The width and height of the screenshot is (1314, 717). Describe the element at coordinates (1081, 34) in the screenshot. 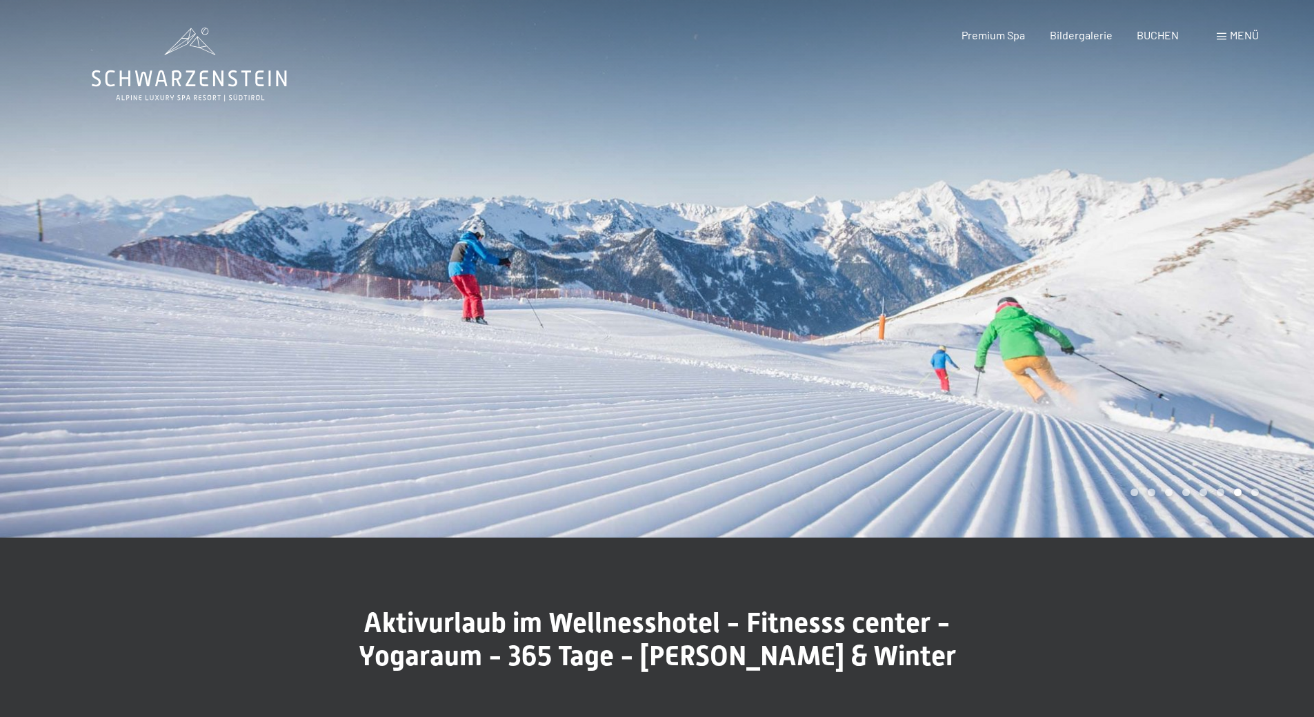

I see `span: Bildergalerie` at that location.